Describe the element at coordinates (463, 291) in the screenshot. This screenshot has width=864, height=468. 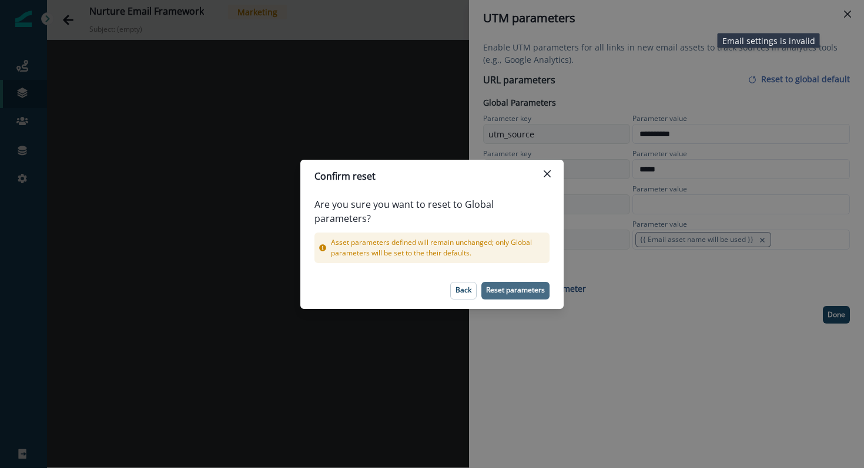
I see `button: Back` at that location.